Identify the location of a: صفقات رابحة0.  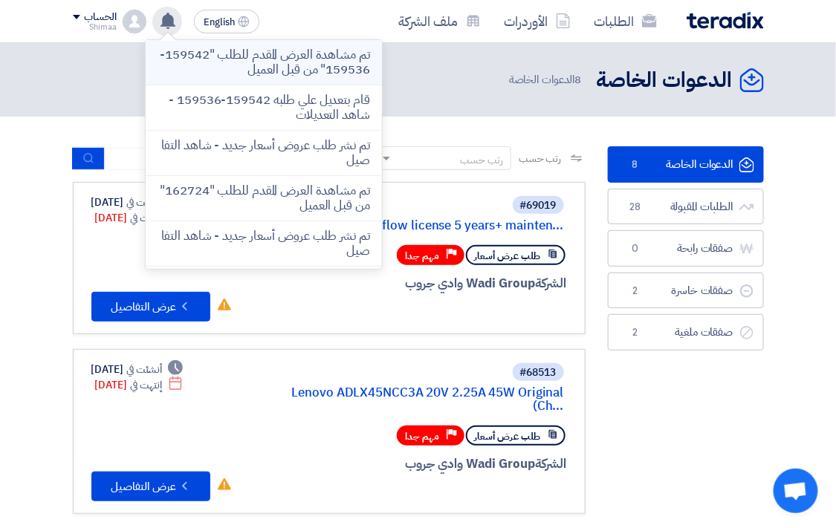
(686, 248).